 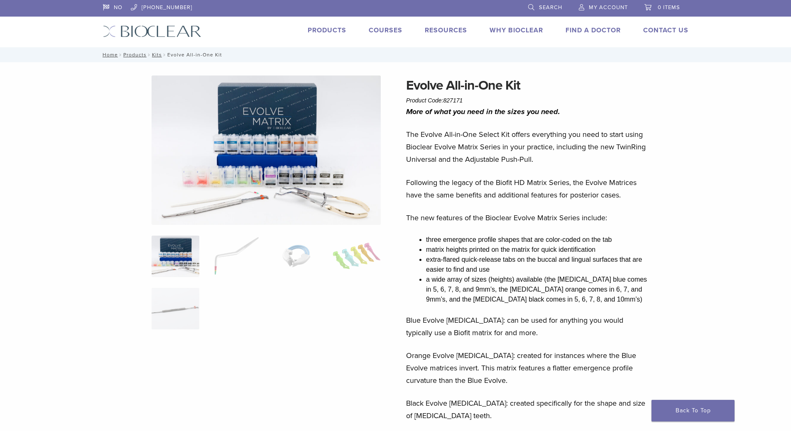 What do you see at coordinates (296, 256) in the screenshot?
I see `img: Evolve All-in-One Kit - Image 3` at bounding box center [296, 256].